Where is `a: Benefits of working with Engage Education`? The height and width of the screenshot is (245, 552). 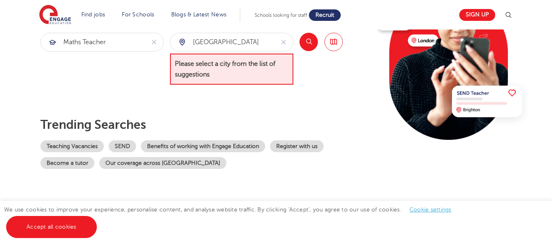 a: Benefits of working with Engage Education is located at coordinates (203, 146).